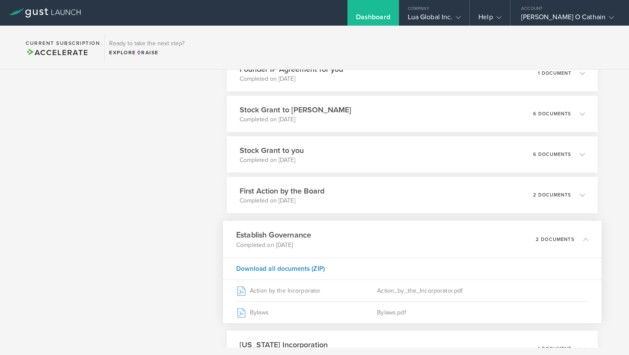 Image resolution: width=629 pixels, height=355 pixels. Describe the element at coordinates (147, 44) in the screenshot. I see `h3: Ready to take the next step?` at that location.